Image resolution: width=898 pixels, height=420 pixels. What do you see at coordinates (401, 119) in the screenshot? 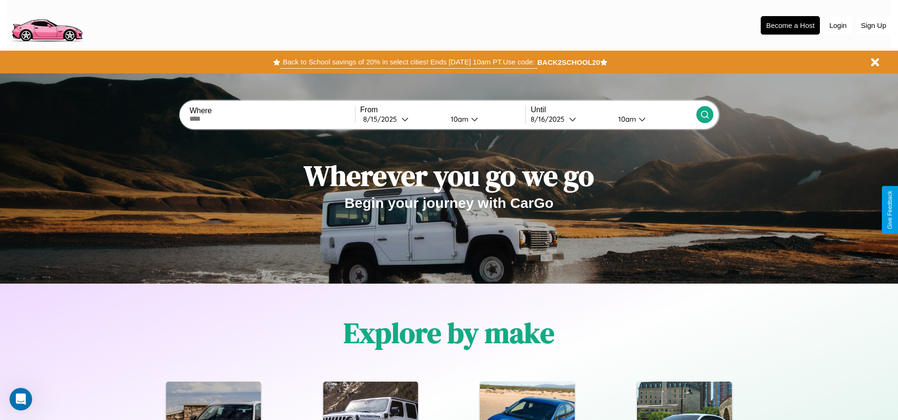
I see `button: 8/15/2025` at bounding box center [401, 119].